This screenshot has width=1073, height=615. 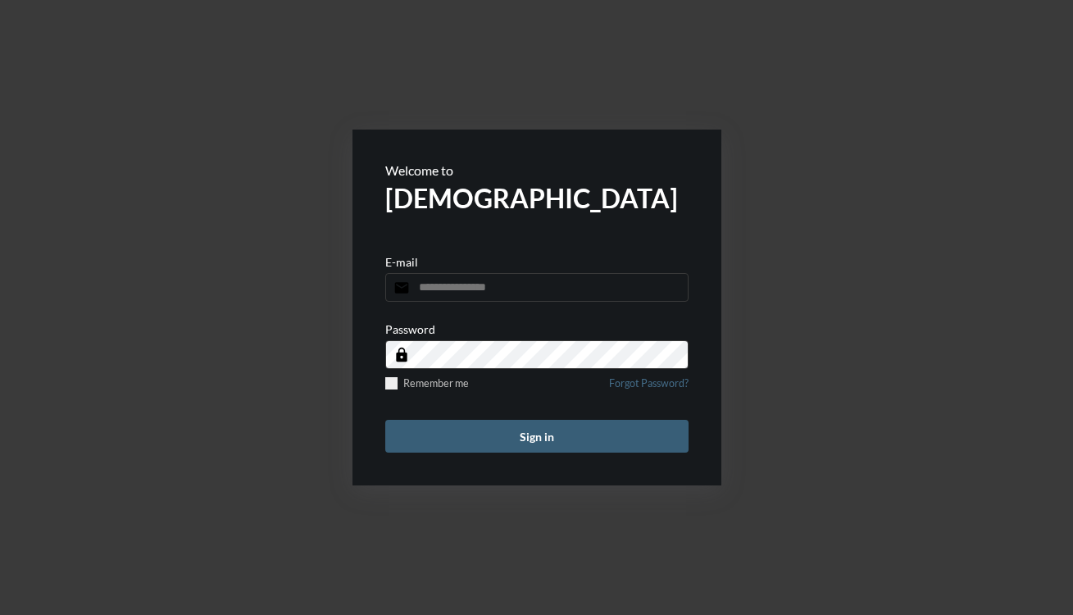 I want to click on p: Welcome to, so click(x=537, y=170).